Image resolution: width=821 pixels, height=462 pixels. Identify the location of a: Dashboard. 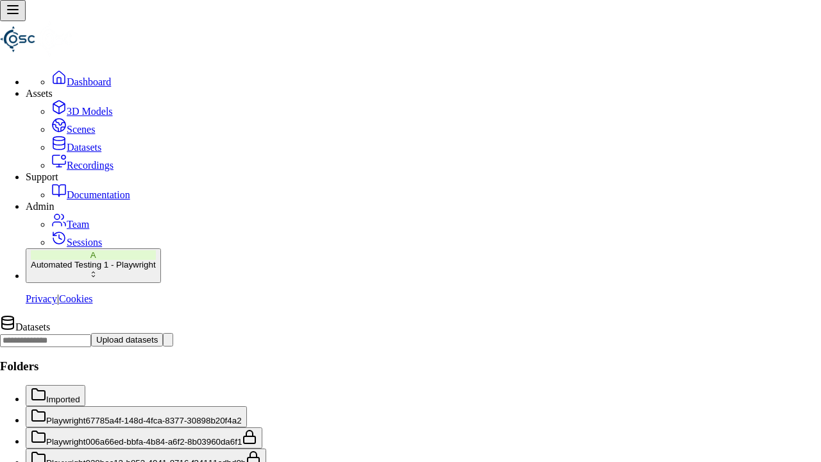
(81, 81).